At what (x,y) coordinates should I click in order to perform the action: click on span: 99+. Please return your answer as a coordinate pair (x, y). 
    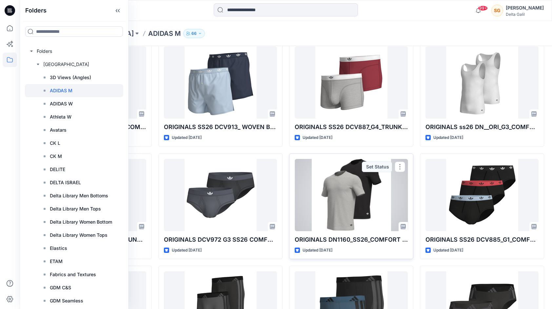
    Looking at the image, I should click on (483, 8).